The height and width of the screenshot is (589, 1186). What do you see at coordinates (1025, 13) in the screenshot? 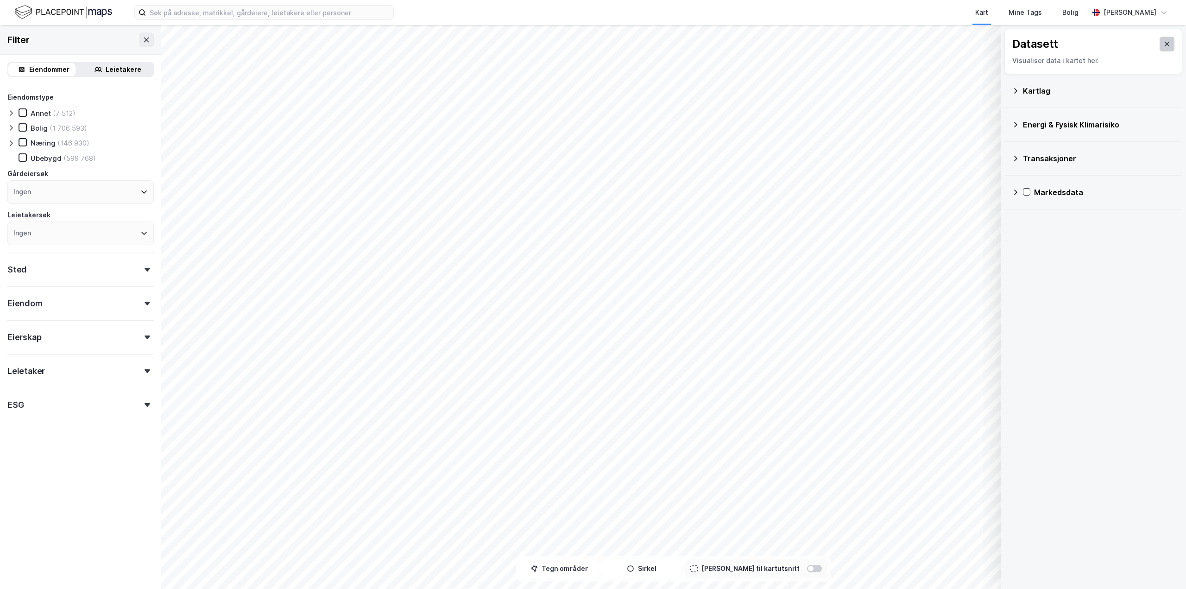
I see `div: Mine Tags` at bounding box center [1025, 13].